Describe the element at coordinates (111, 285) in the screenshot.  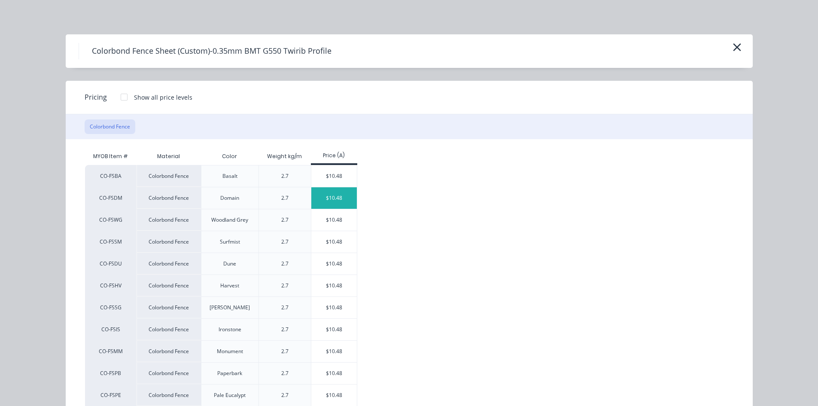
I see `div: CO-FSHV` at that location.